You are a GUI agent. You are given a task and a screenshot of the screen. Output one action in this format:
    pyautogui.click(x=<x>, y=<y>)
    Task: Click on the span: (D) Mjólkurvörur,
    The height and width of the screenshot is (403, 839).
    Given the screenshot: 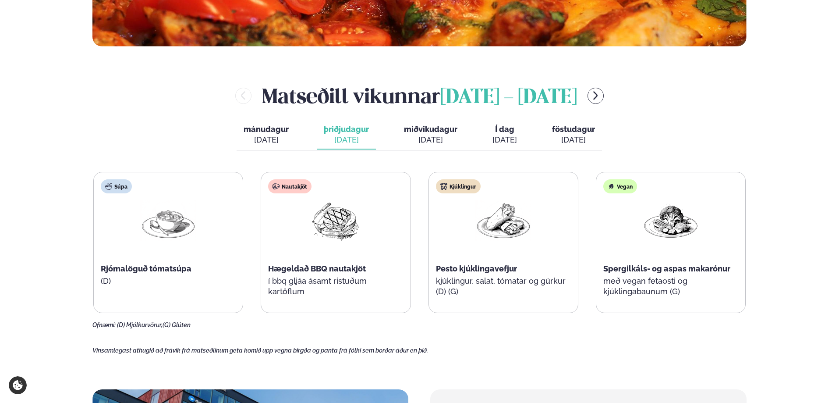 What is the action you would take?
    pyautogui.click(x=140, y=325)
    